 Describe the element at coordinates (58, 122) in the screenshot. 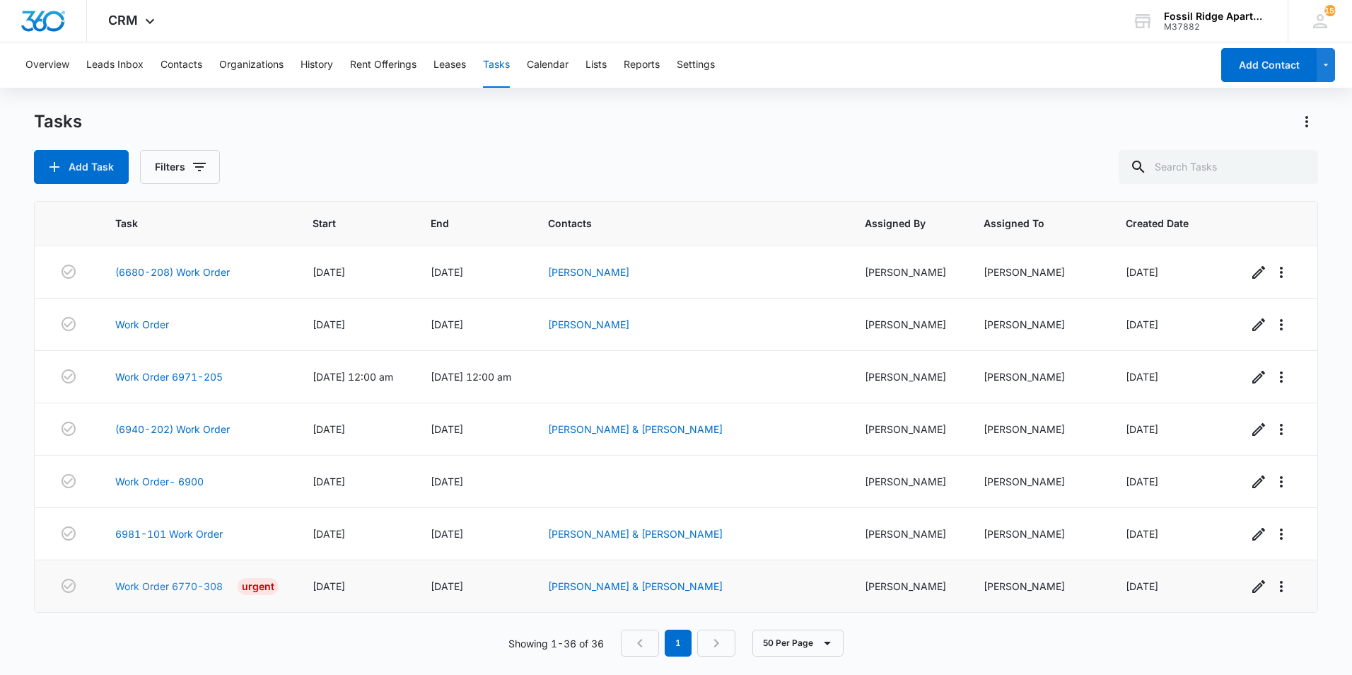

I see `h1: Tasks` at that location.